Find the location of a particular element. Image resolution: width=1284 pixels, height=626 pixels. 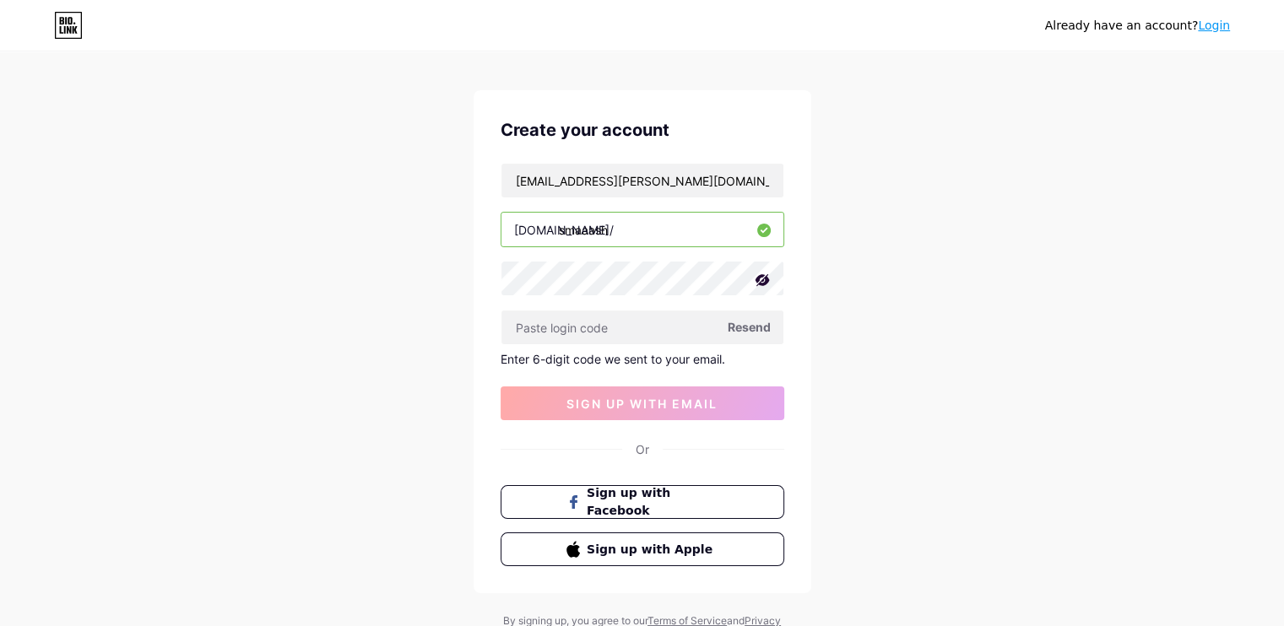

span: sign up with email is located at coordinates (642, 404).